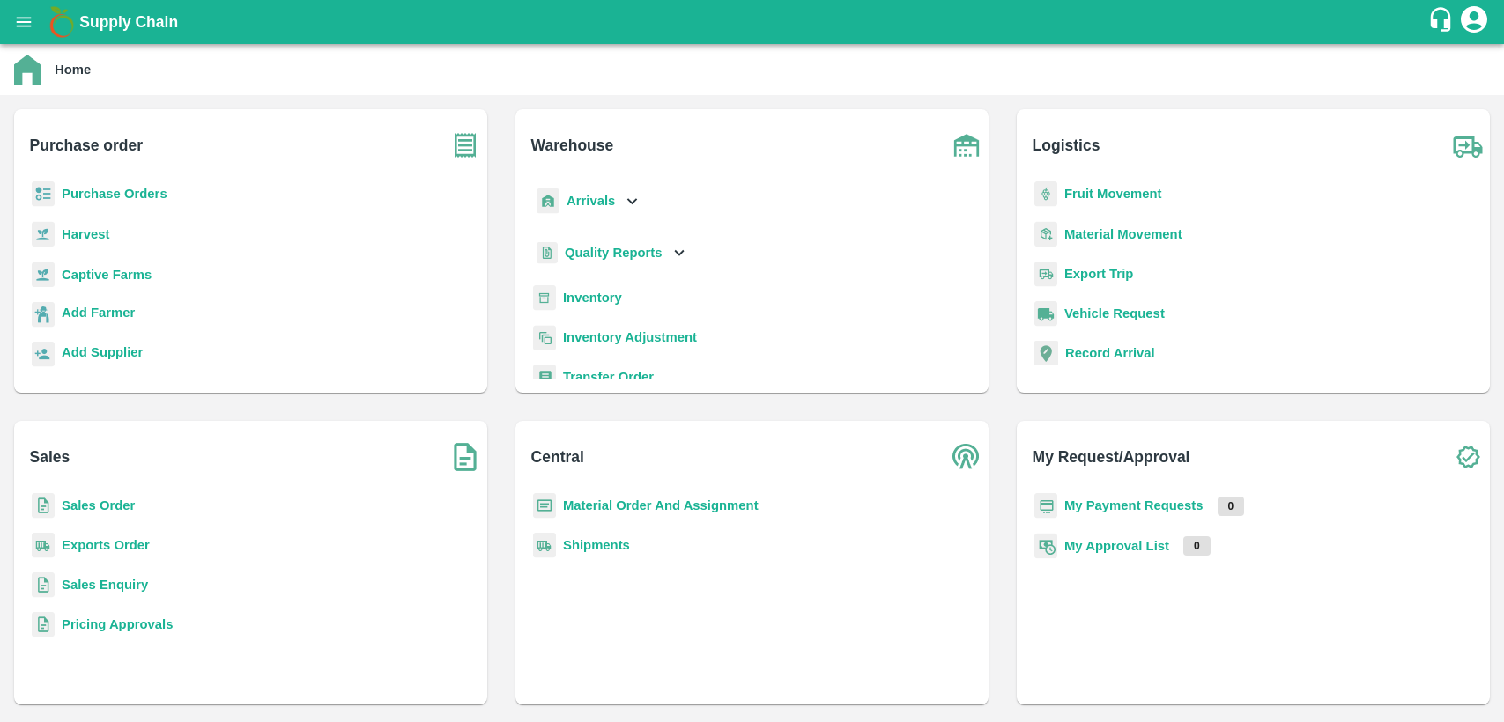 The image size is (1504, 722). What do you see at coordinates (544, 506) in the screenshot?
I see `img: centralMaterial` at bounding box center [544, 506].